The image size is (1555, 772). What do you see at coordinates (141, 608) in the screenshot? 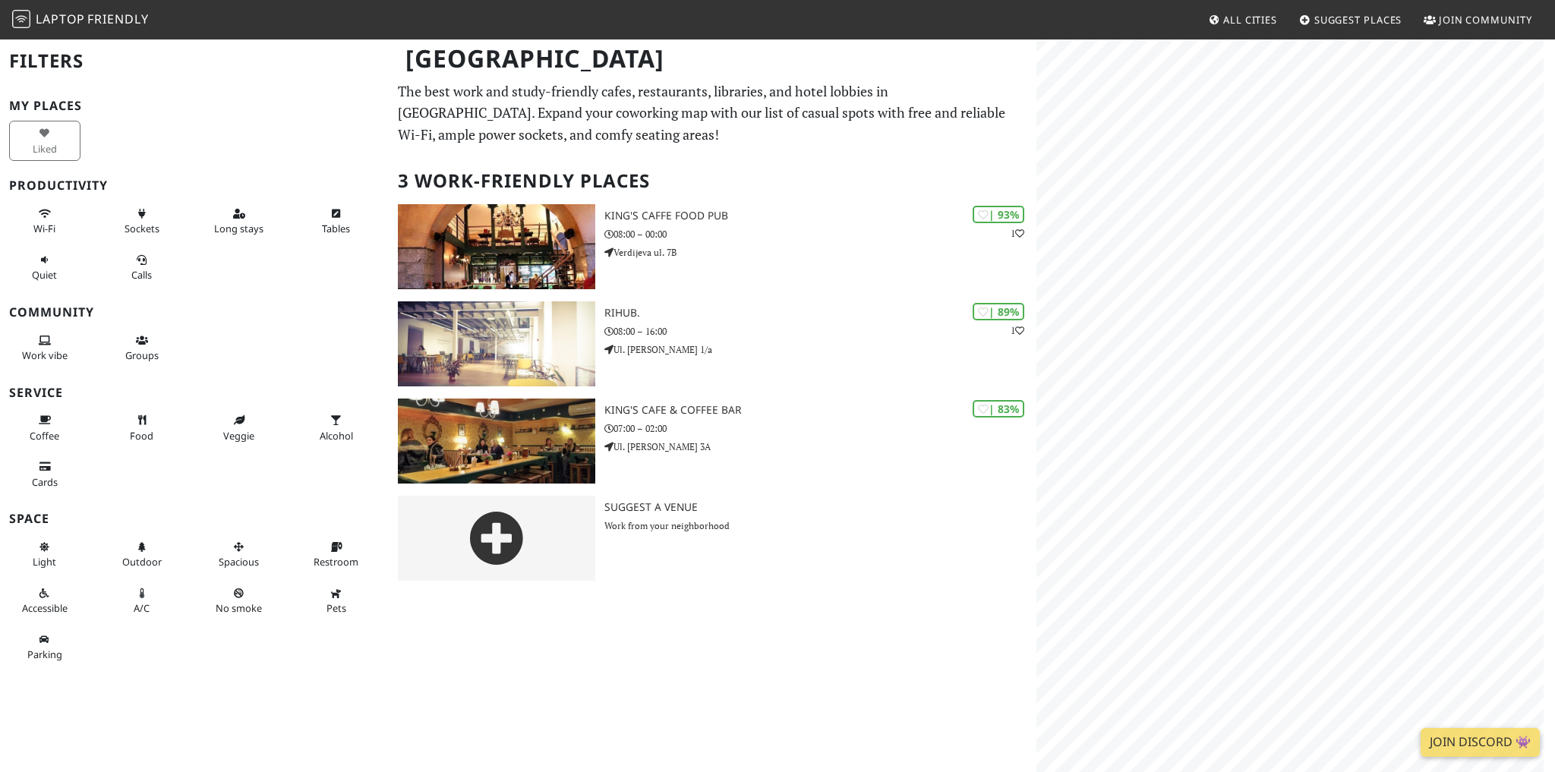
I see `span: Air conditioned` at bounding box center [141, 608].